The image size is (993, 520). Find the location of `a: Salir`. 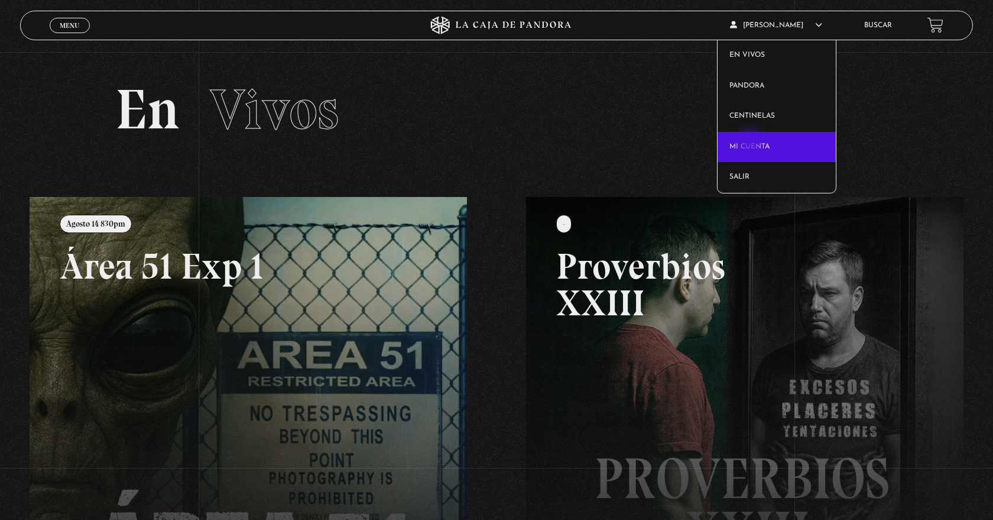

a: Salir is located at coordinates (777, 177).